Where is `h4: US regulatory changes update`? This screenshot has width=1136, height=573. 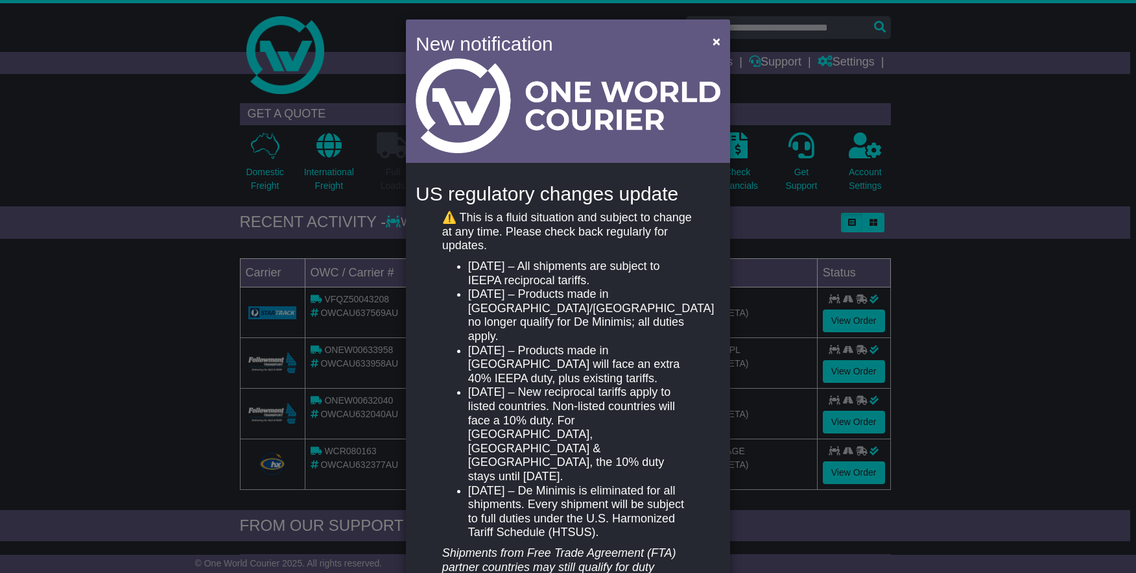
h4: US regulatory changes update is located at coordinates (568, 193).